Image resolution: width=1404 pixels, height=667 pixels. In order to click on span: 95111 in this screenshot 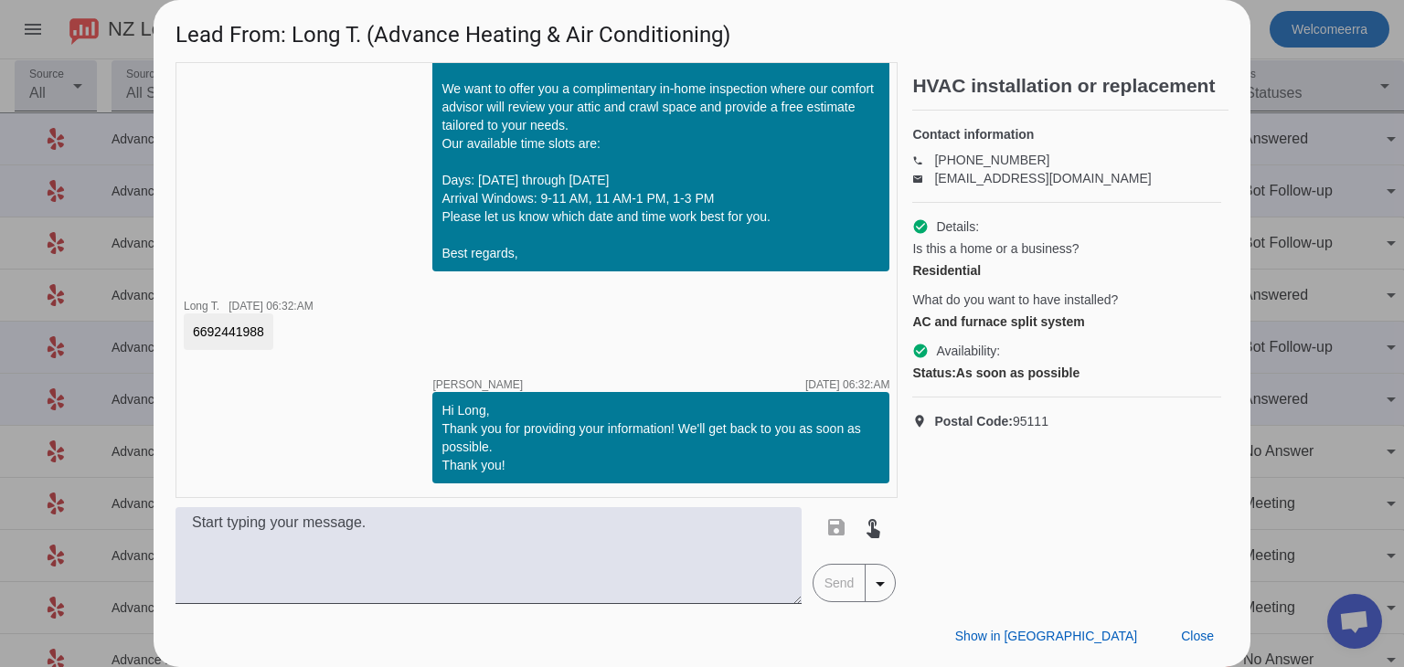, I will do `click(991, 421)`.